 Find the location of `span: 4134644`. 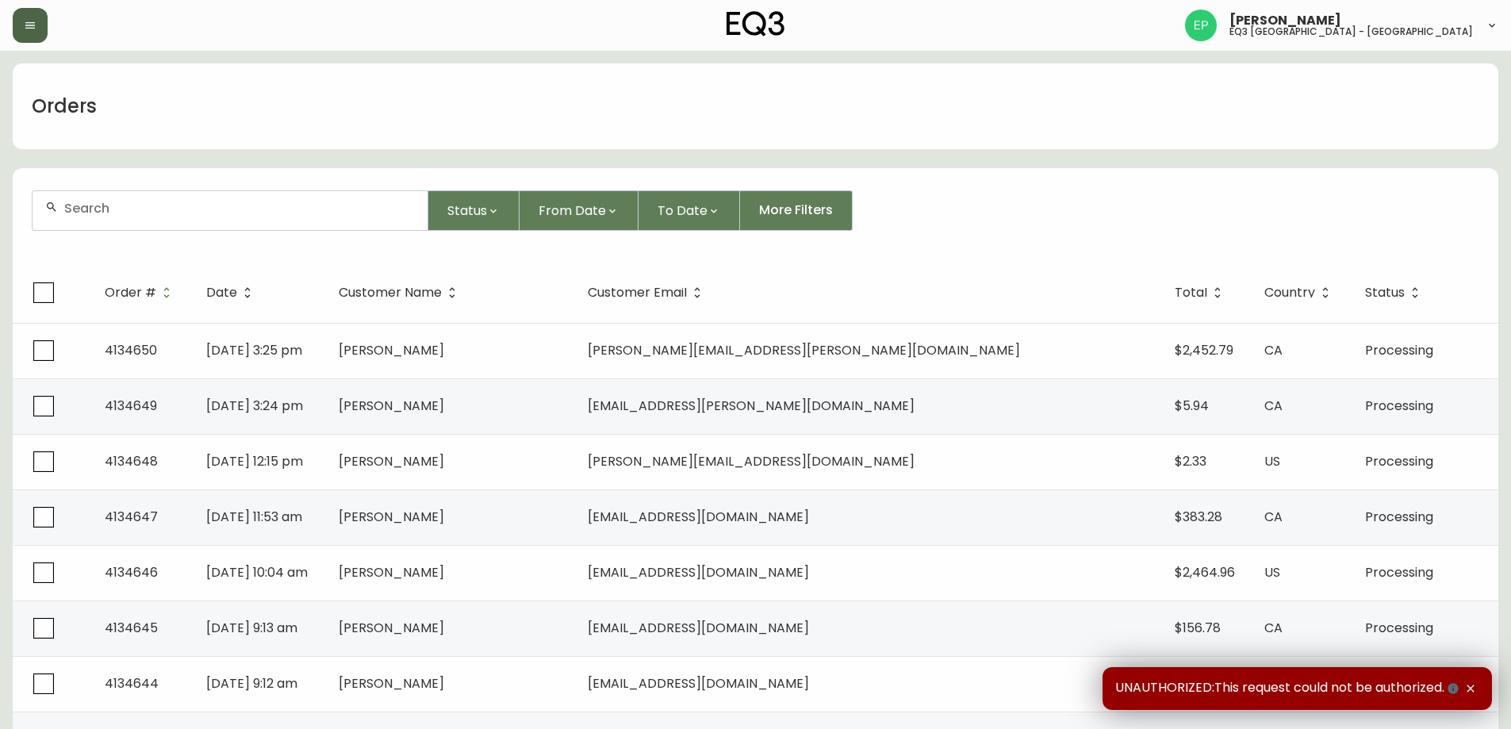

span: 4134644 is located at coordinates (132, 683).